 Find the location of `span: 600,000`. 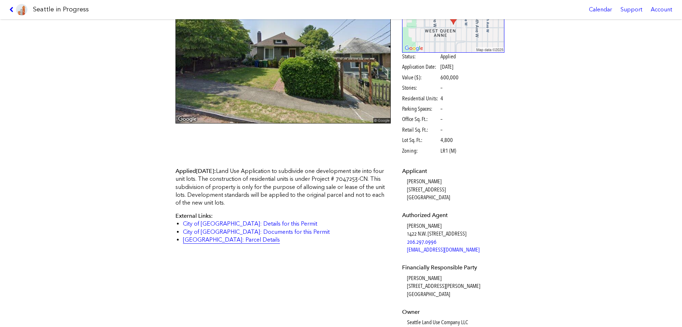

span: 600,000 is located at coordinates (450, 77).